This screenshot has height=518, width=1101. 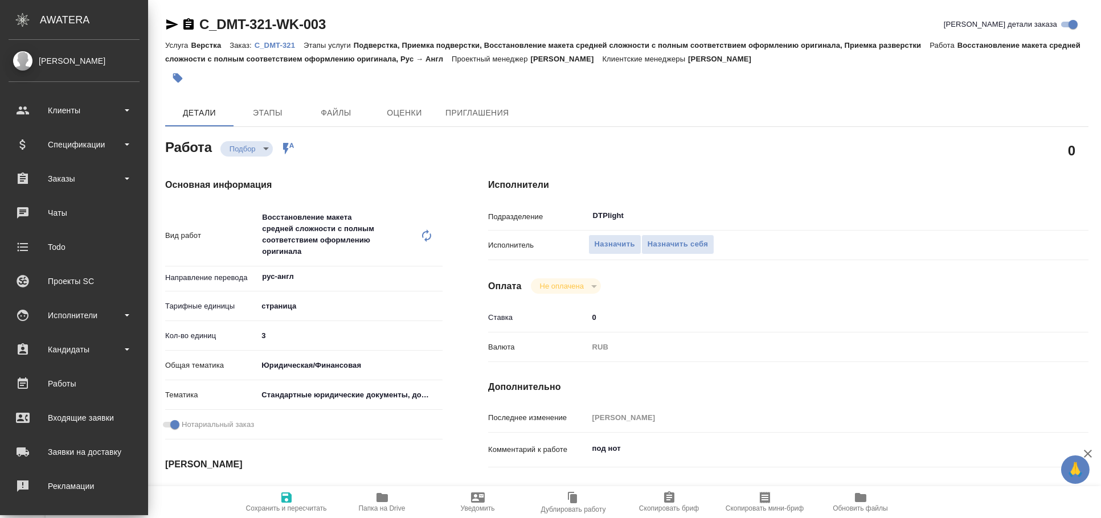 I want to click on p: Общая тематика, so click(x=211, y=366).